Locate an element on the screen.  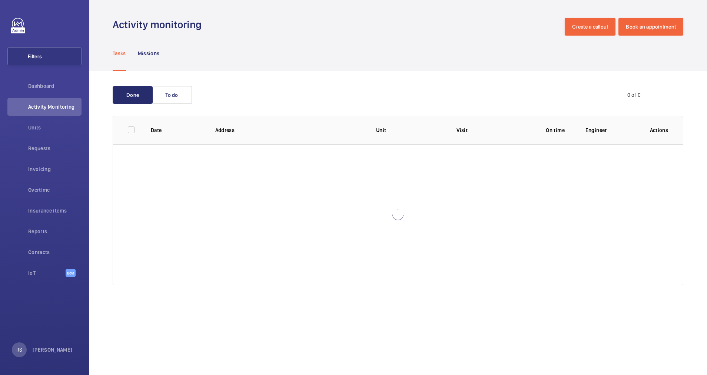
span: Dashboard is located at coordinates (55, 86).